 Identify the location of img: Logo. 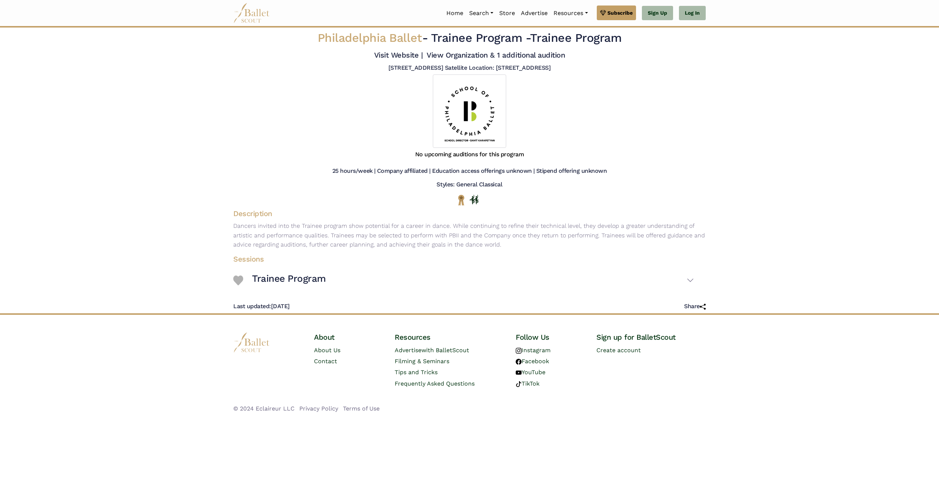
(469, 111).